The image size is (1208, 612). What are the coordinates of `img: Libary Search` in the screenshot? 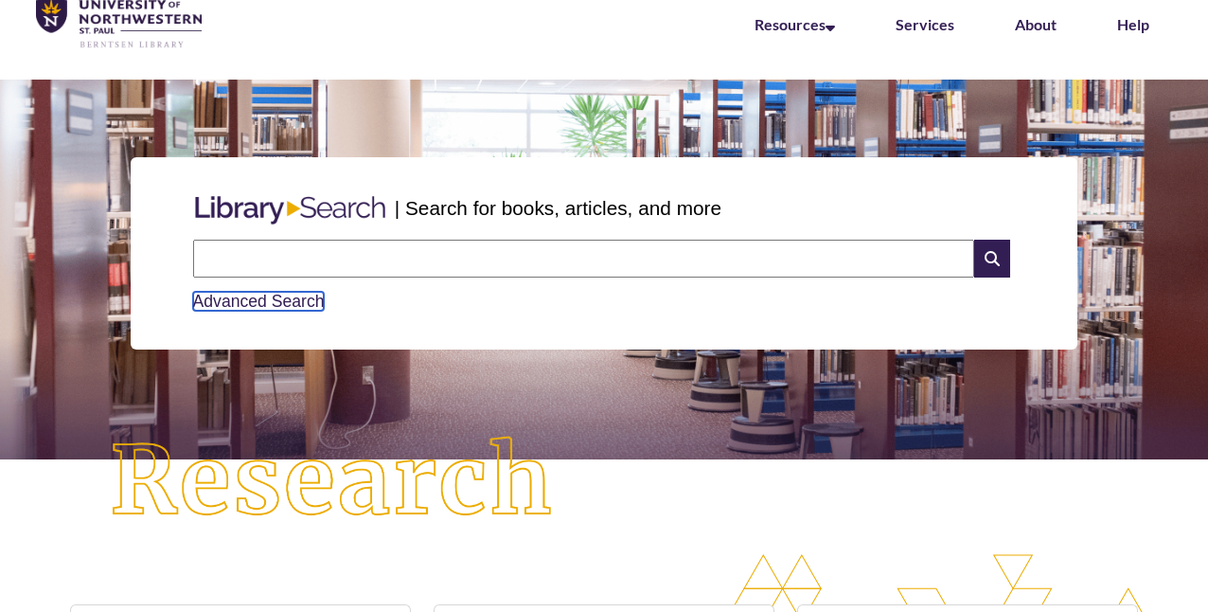 It's located at (290, 210).